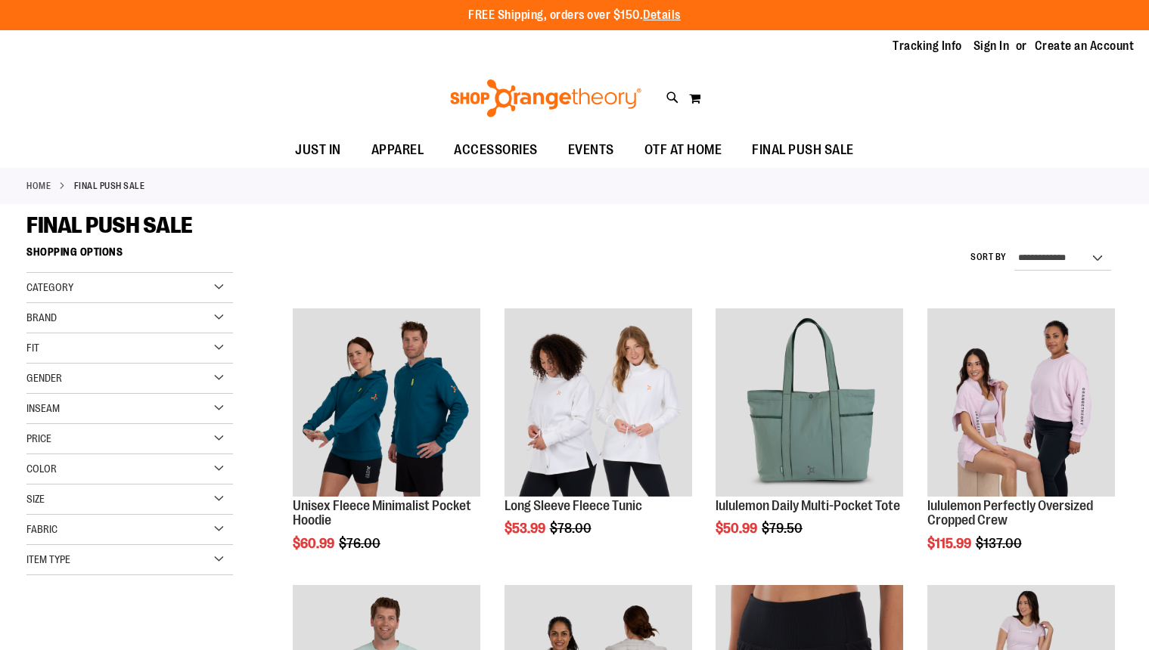 The image size is (1149, 650). Describe the element at coordinates (598, 403) in the screenshot. I see `a: Product image for Fleece Long Sleeve` at that location.